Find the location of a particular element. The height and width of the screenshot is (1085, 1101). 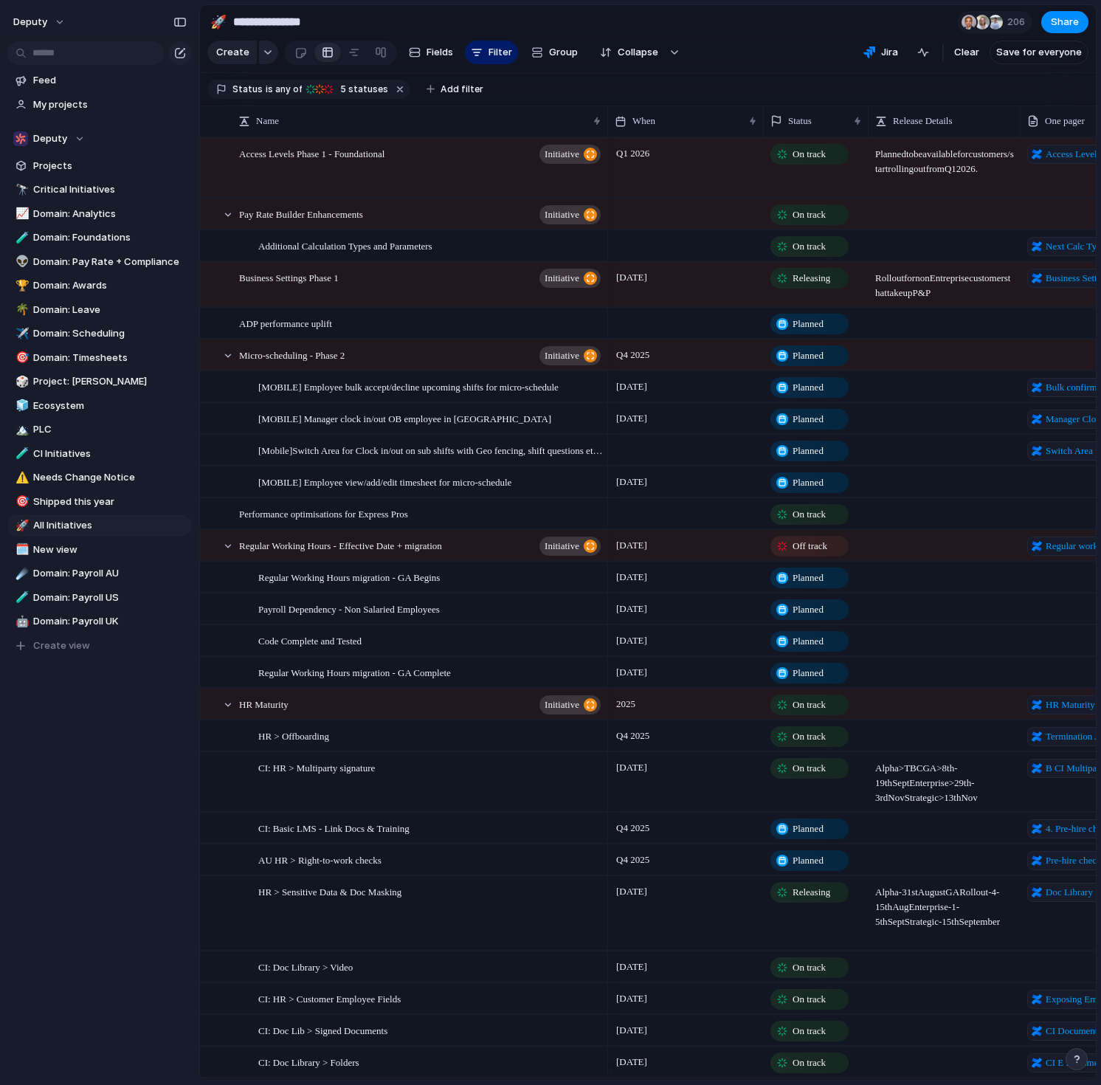

span: Share is located at coordinates (1065, 22).